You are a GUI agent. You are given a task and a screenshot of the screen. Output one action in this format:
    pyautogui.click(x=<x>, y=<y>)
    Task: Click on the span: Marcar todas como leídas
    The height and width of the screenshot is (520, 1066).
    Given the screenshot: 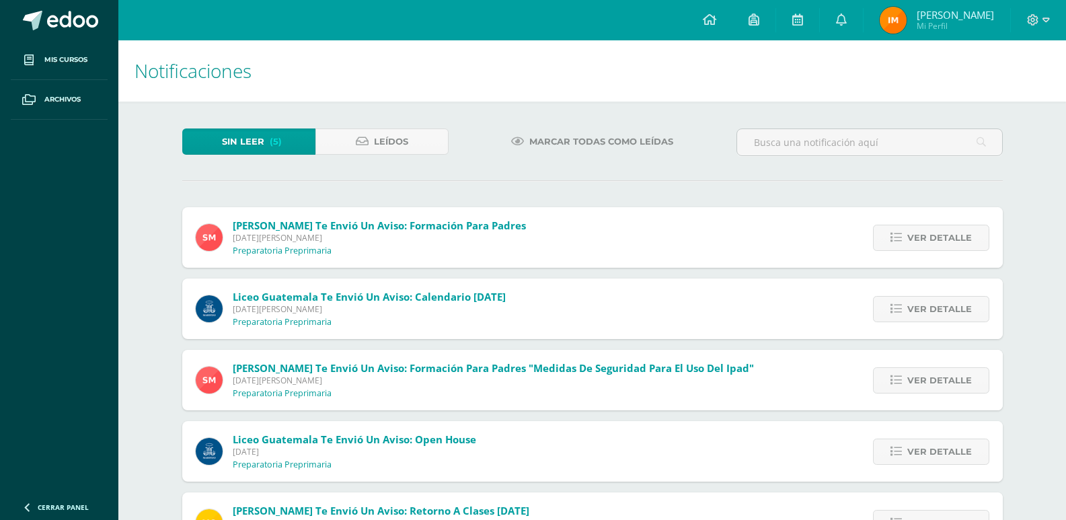 What is the action you would take?
    pyautogui.click(x=601, y=141)
    